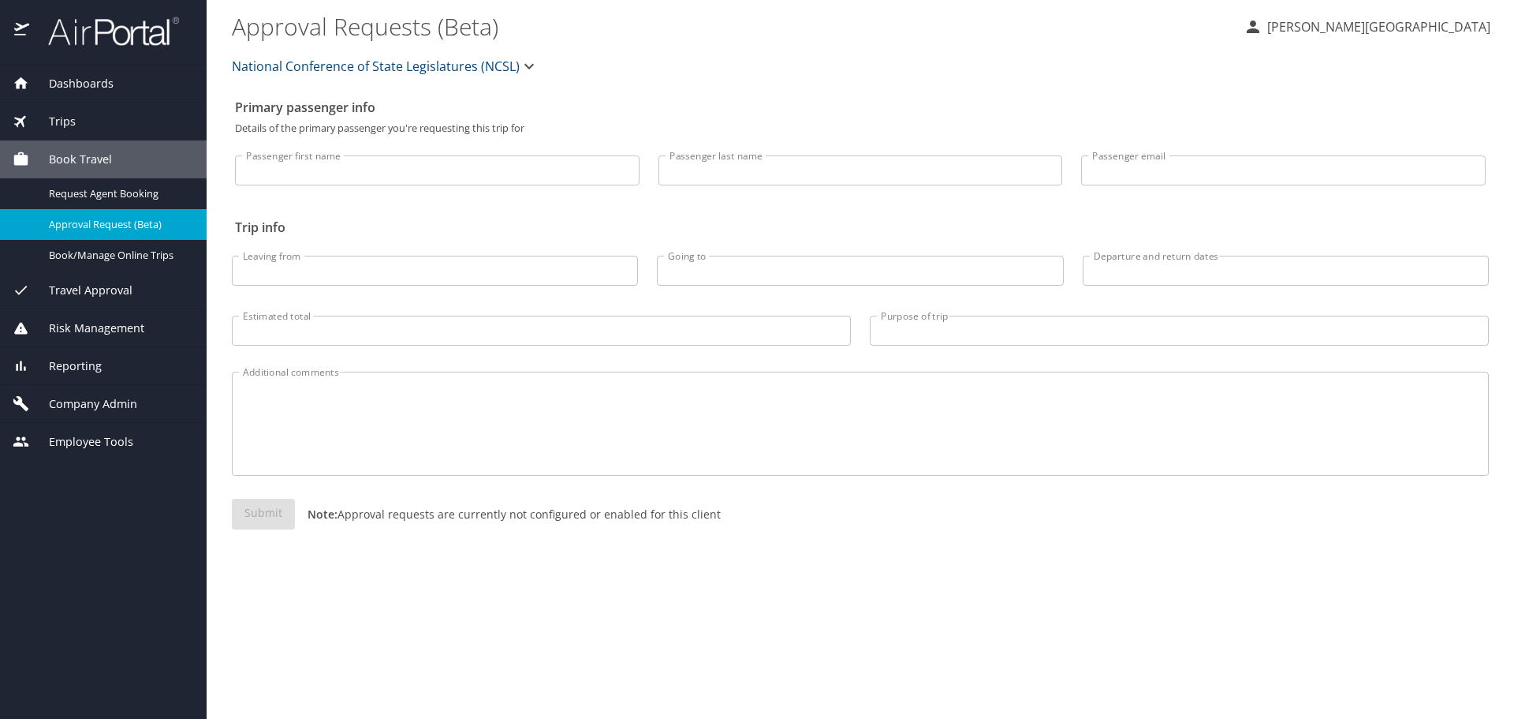  Describe the element at coordinates (71, 84) in the screenshot. I see `span: Dashboards` at that location.